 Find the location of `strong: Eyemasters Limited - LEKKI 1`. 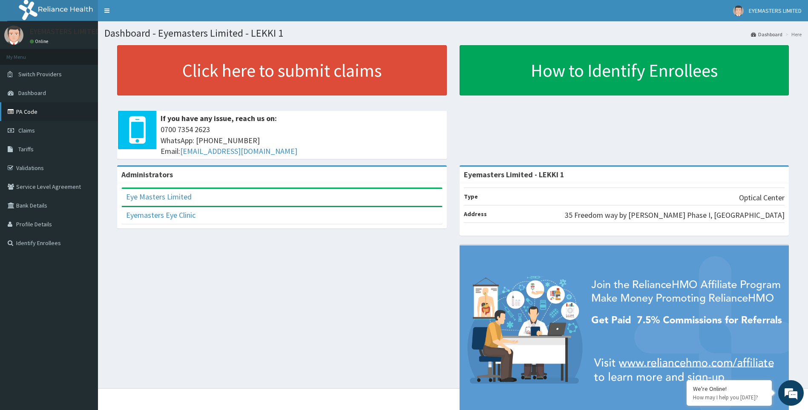

strong: Eyemasters Limited - LEKKI 1 is located at coordinates (514, 174).